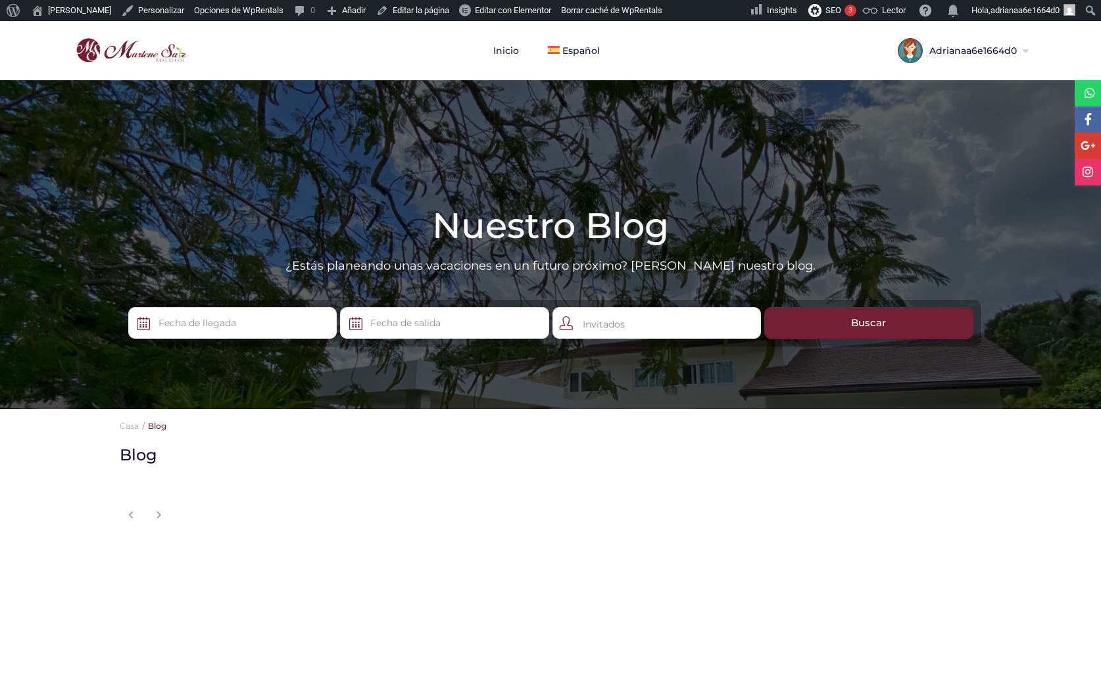  Describe the element at coordinates (869, 323) in the screenshot. I see `input: Buscar` at that location.